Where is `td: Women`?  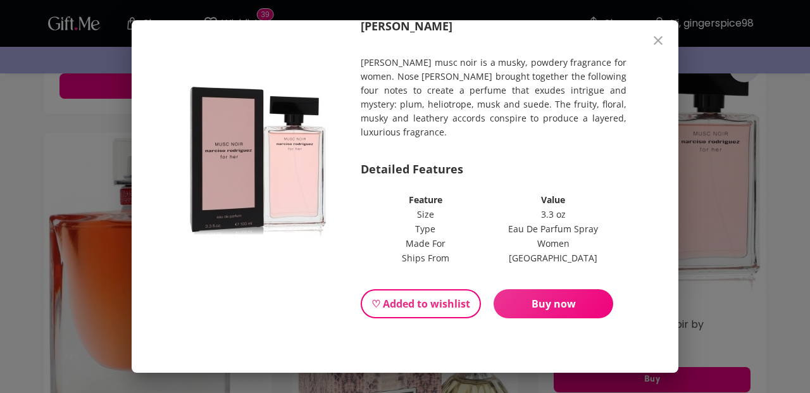 td: Women is located at coordinates (553, 243).